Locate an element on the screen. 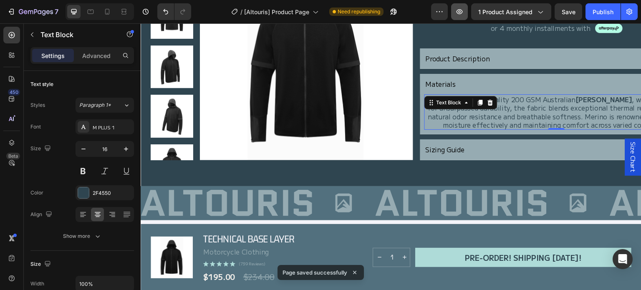  button: 7 is located at coordinates (33, 12).